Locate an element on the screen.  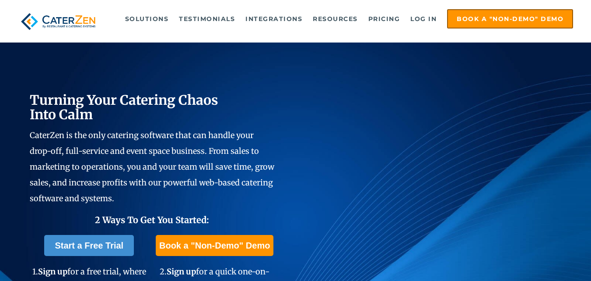
span: 2 Ways To Get You Started: is located at coordinates (152, 219).